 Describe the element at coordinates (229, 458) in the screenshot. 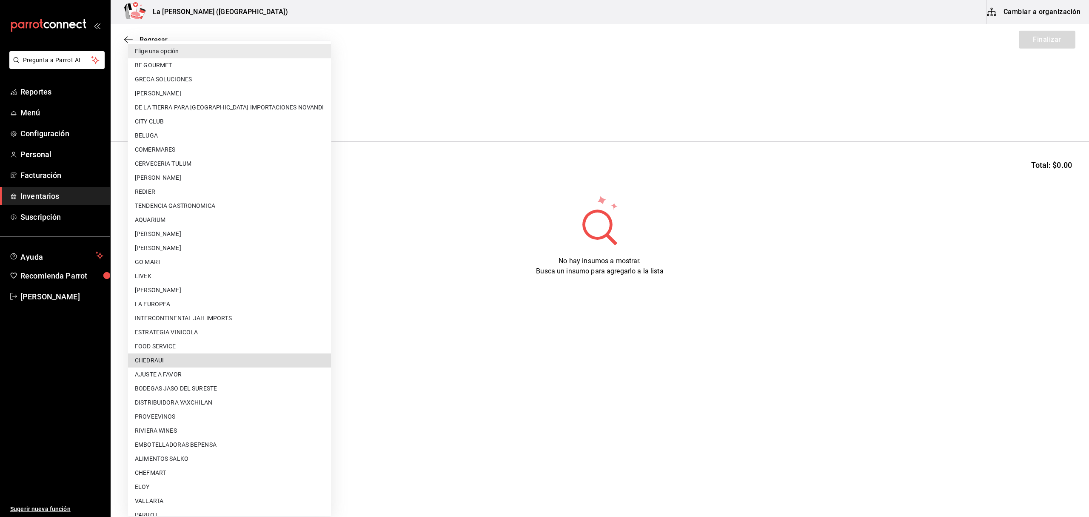

I see `li: ALIMENTOS SALKO` at that location.